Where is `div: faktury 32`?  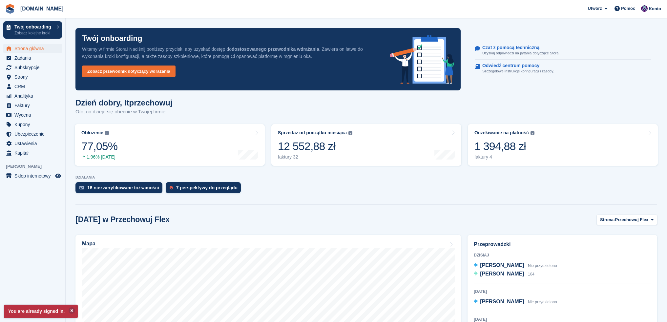 div: faktury 32 is located at coordinates (315, 157).